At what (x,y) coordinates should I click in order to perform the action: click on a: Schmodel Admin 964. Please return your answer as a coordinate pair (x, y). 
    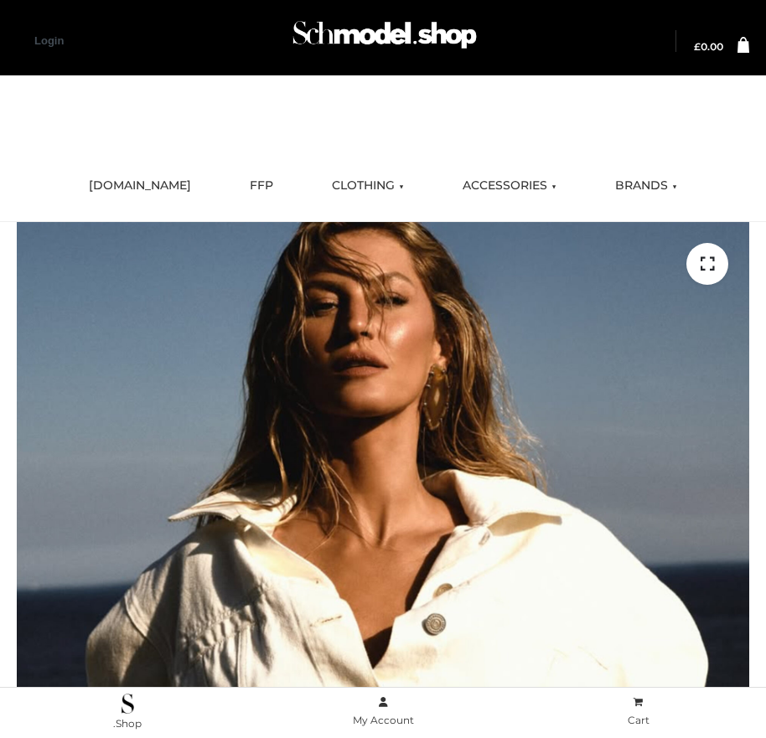
    Looking at the image, I should click on (383, 41).